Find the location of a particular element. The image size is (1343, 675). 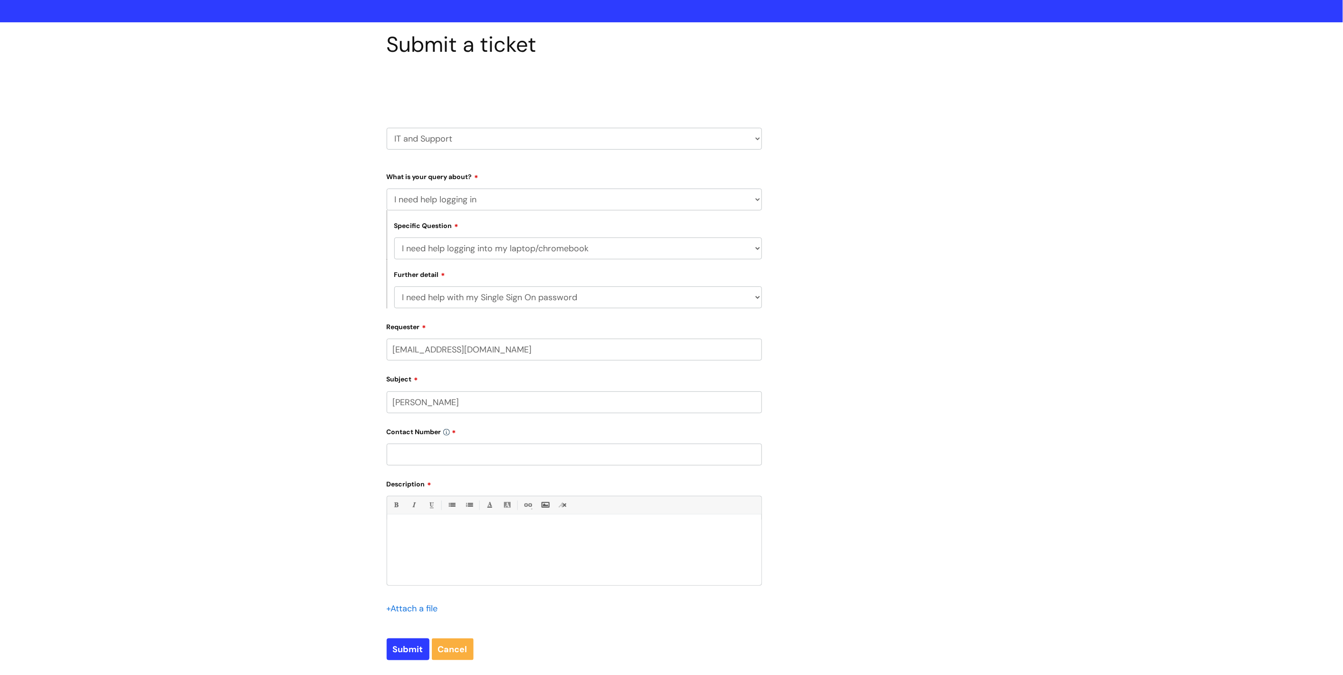

label: Description is located at coordinates (574, 483).